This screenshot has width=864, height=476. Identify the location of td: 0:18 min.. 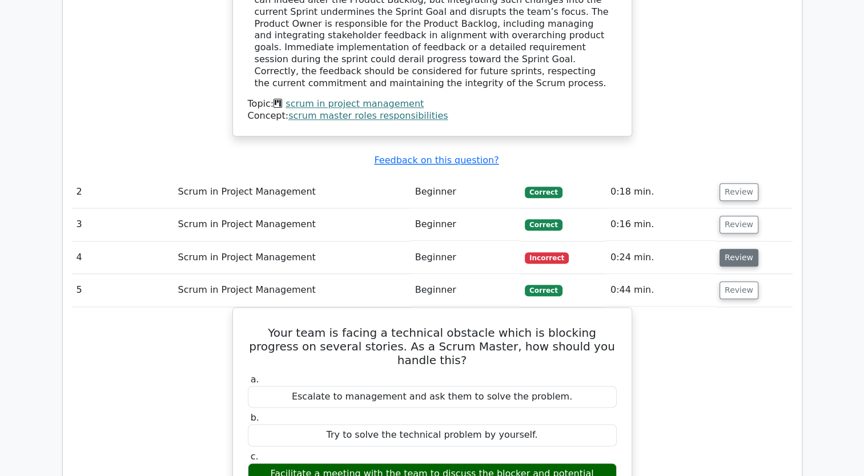
(660, 192).